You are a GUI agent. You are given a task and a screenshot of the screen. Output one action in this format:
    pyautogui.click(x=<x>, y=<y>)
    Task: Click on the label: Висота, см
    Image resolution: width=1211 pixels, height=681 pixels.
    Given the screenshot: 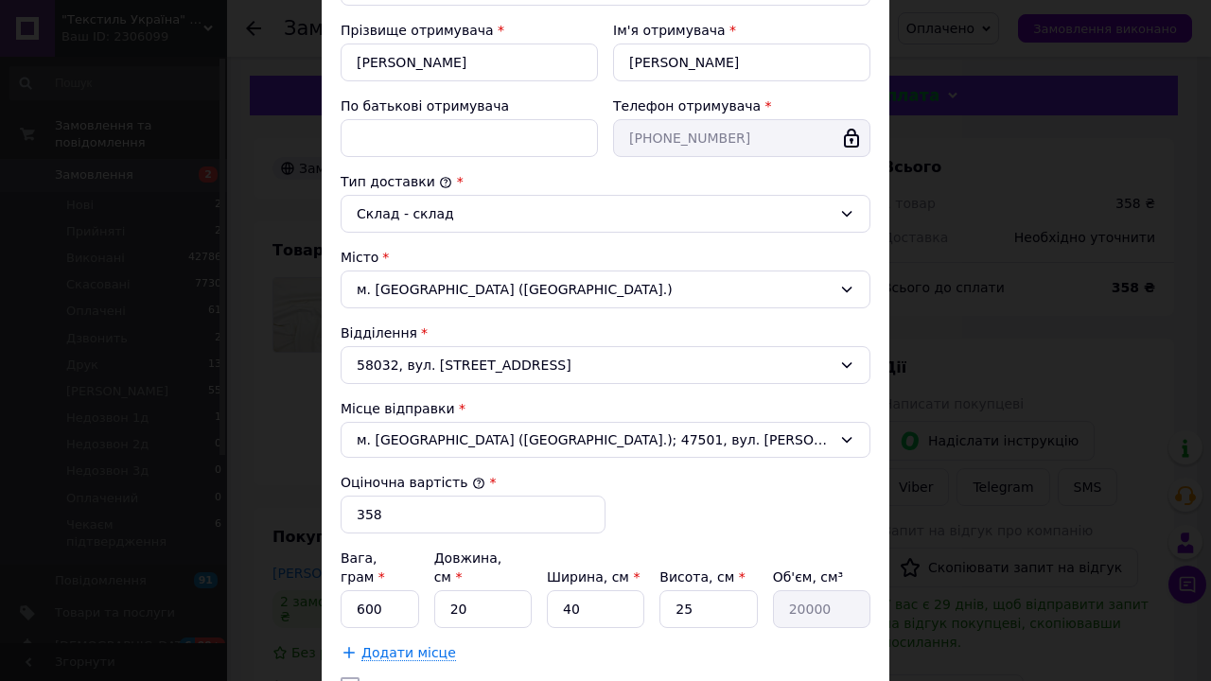 What is the action you would take?
    pyautogui.click(x=702, y=577)
    